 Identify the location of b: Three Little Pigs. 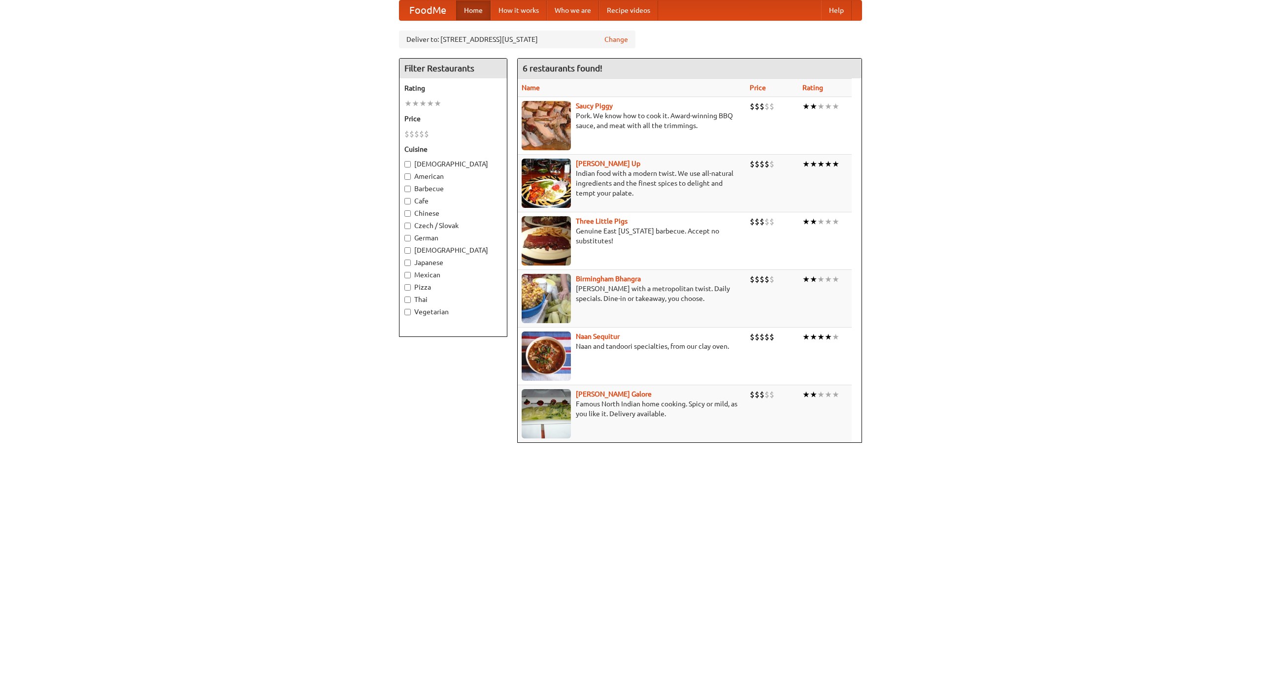
(601, 221).